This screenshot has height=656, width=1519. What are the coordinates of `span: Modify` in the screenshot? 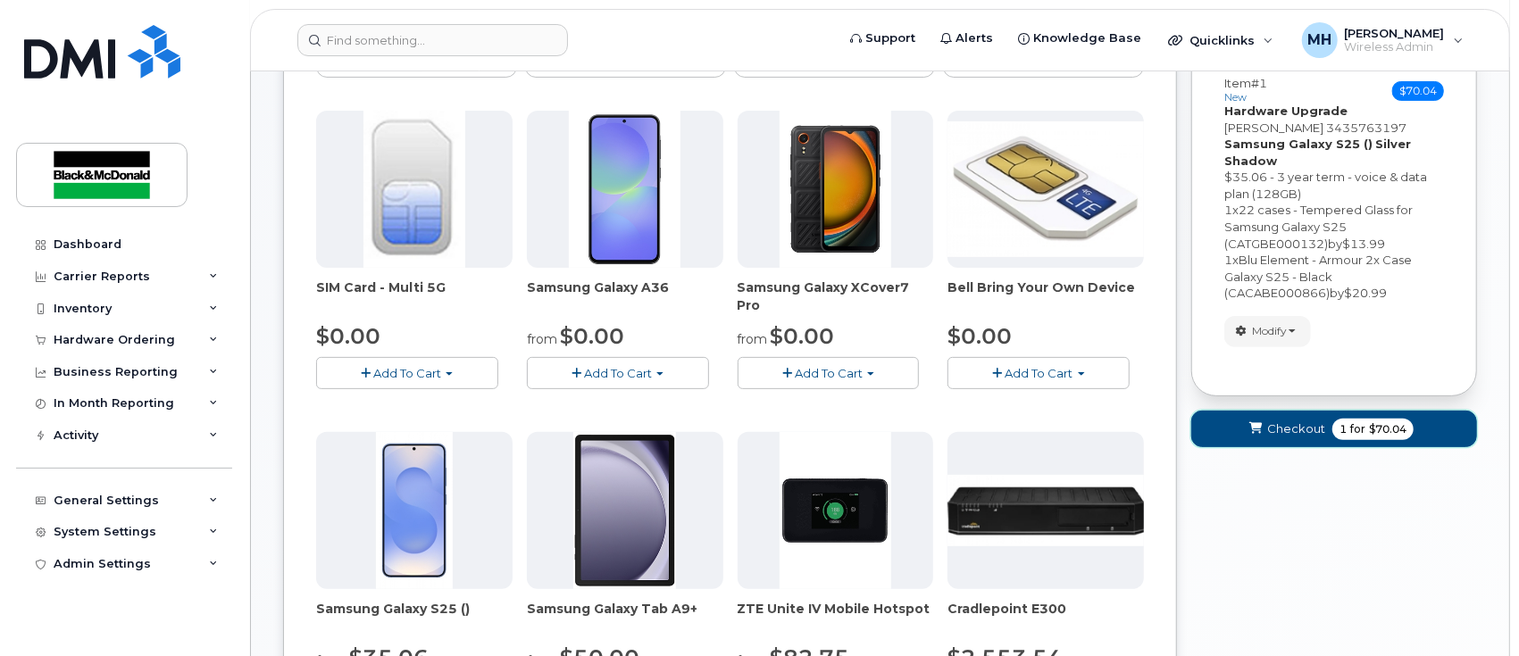 It's located at (1269, 331).